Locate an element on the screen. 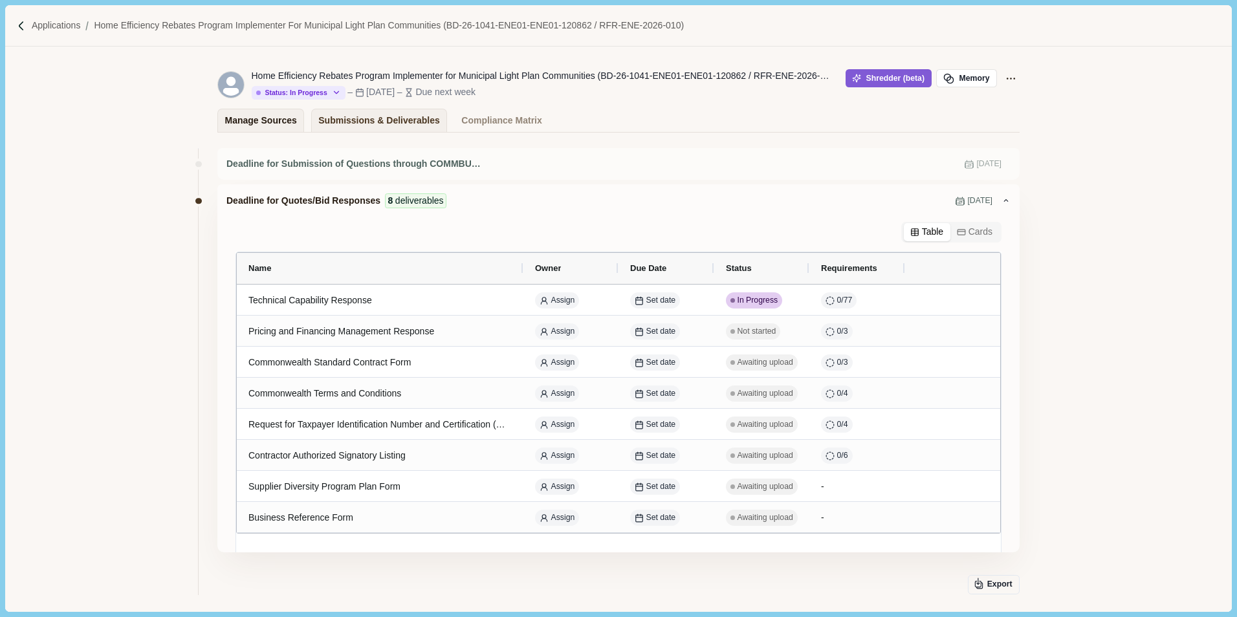  p: Home Efficiency Rebates Program Implementer for Municipal Light Plan Communities (BD-26-1041-ENE0... is located at coordinates (389, 25).